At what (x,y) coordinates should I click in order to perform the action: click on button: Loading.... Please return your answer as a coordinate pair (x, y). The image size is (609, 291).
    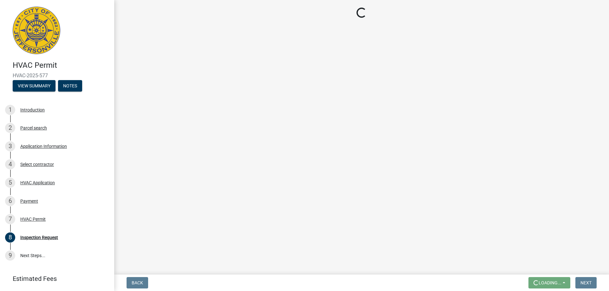
    Looking at the image, I should click on (549, 283).